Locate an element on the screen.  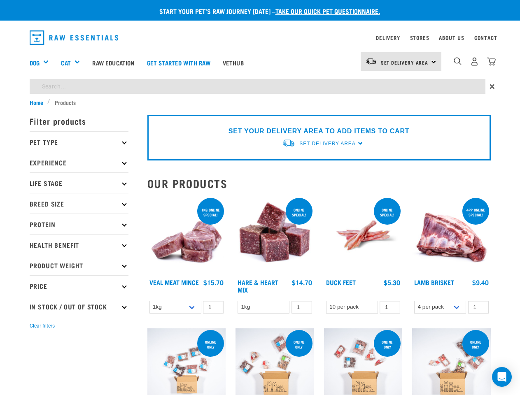
p: Breed Size is located at coordinates (79, 203).